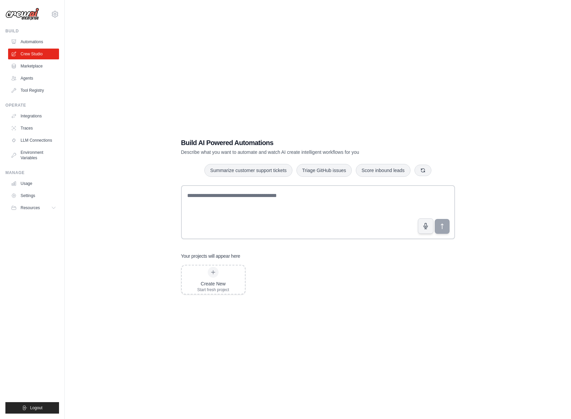  I want to click on div: Build, so click(32, 31).